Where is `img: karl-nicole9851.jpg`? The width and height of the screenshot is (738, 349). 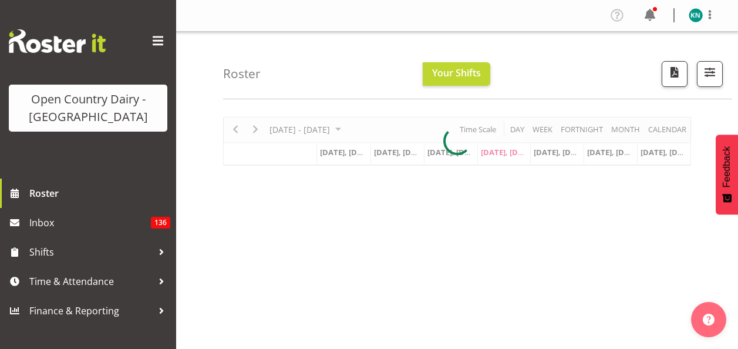
img: karl-nicole9851.jpg is located at coordinates (696, 15).